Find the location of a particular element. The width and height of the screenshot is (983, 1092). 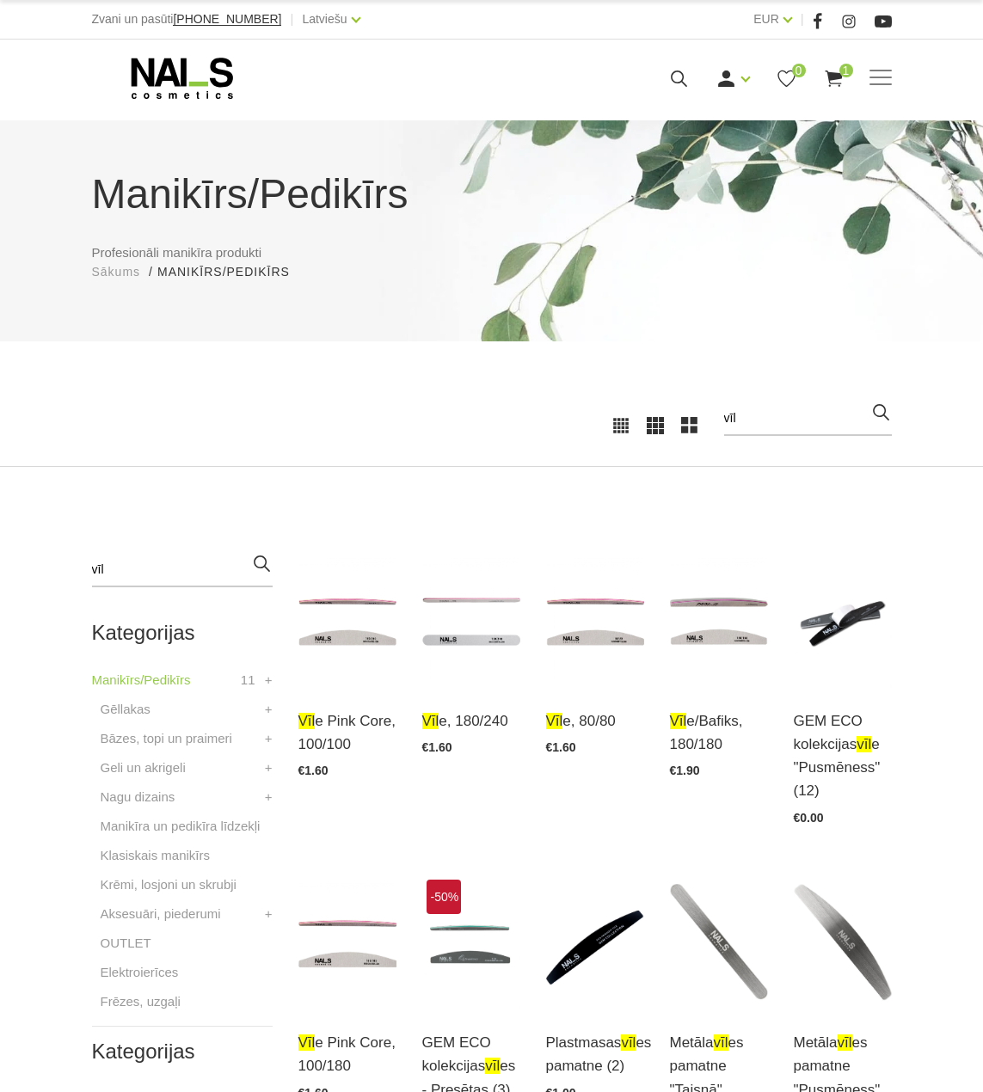

img: Ilgi kalpojoša nagu kopšanas vīle 80/80 griti, kas paredzēta dabīgā naga, gēla vai akrila apstrād... is located at coordinates (595, 620).